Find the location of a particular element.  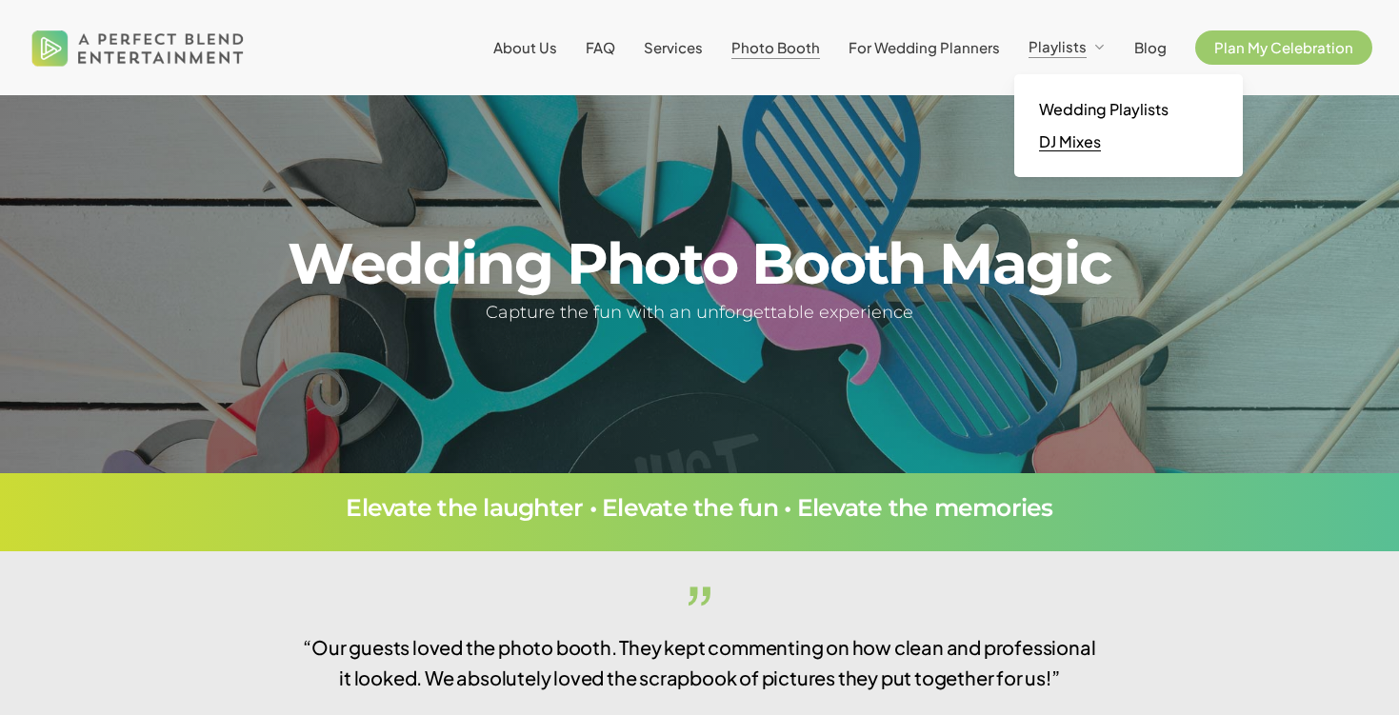

a: Services is located at coordinates (673, 48).